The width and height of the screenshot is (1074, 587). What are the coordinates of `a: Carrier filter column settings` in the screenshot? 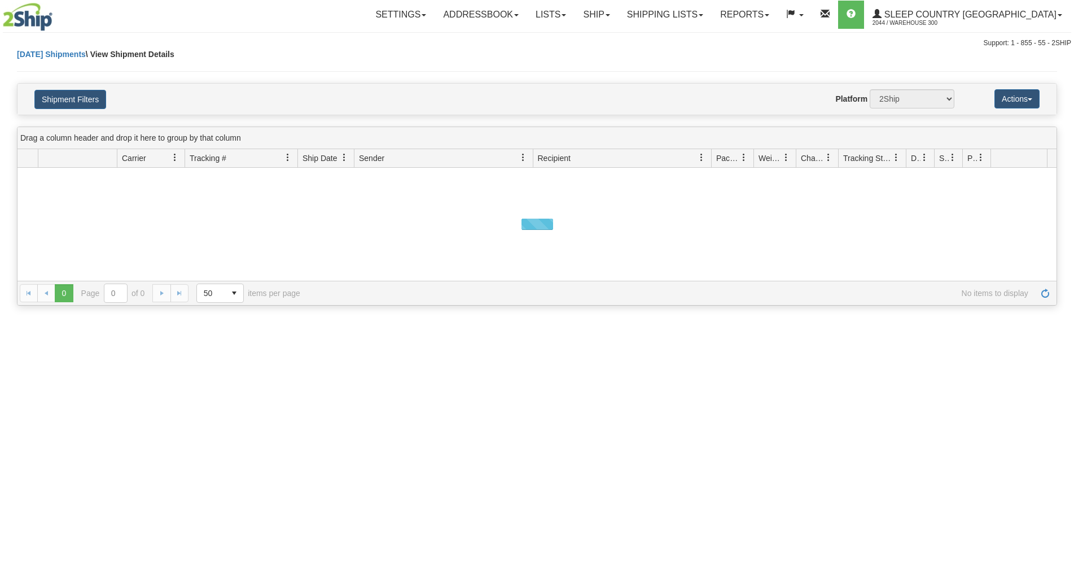 It's located at (175, 157).